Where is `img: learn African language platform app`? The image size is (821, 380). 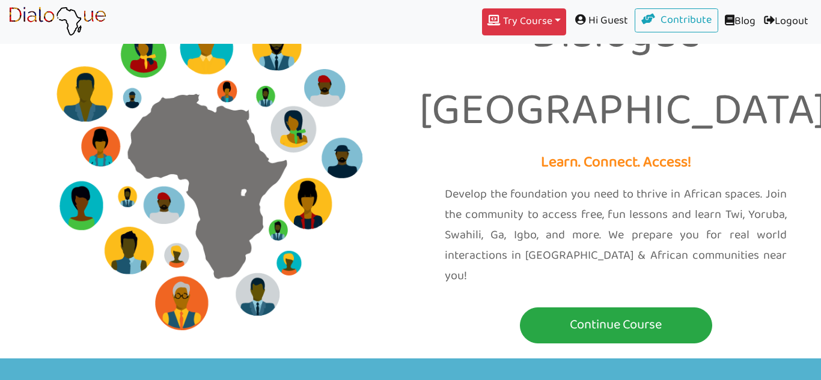 img: learn African language platform app is located at coordinates (57, 22).